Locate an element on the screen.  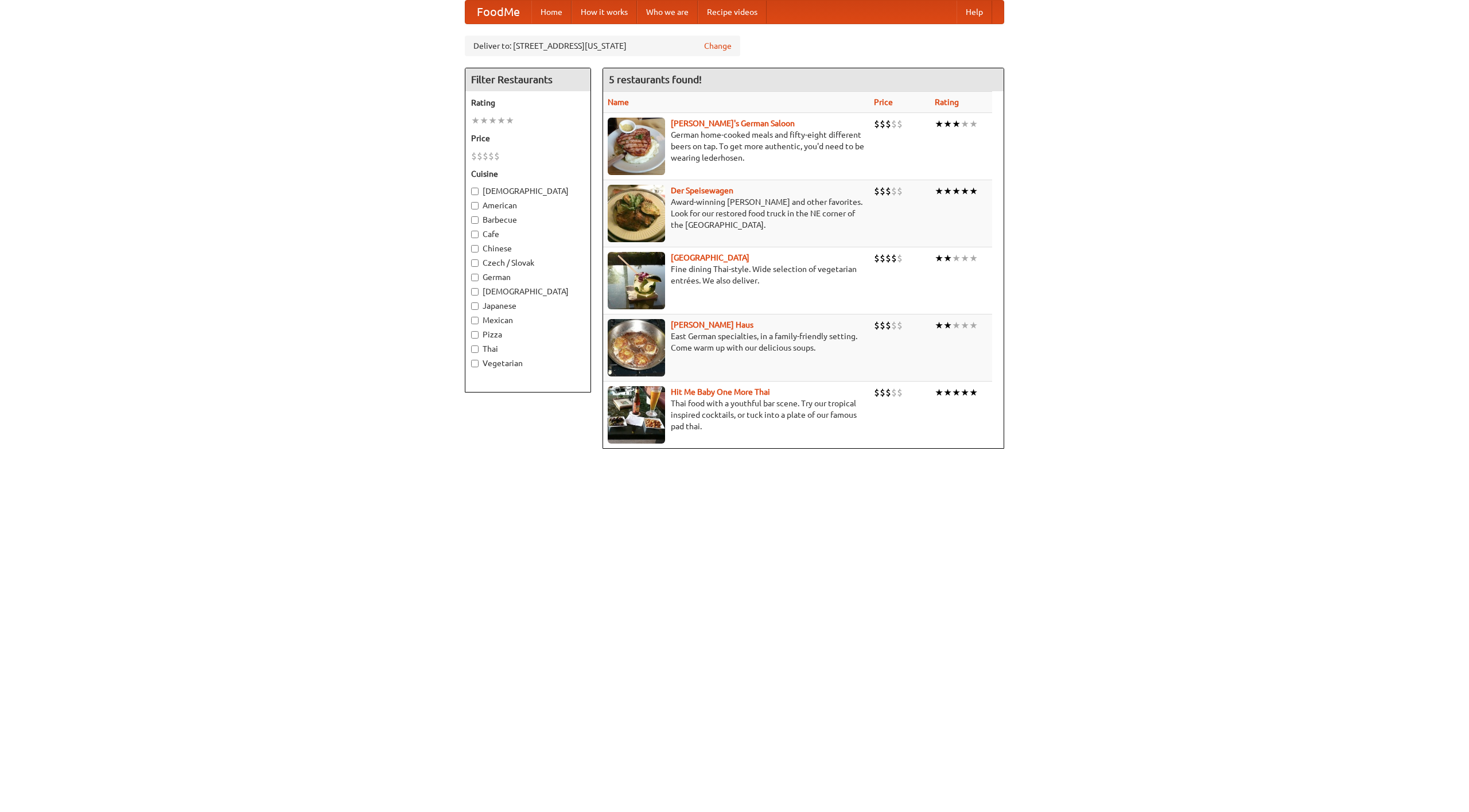
label: Japanese is located at coordinates (528, 306).